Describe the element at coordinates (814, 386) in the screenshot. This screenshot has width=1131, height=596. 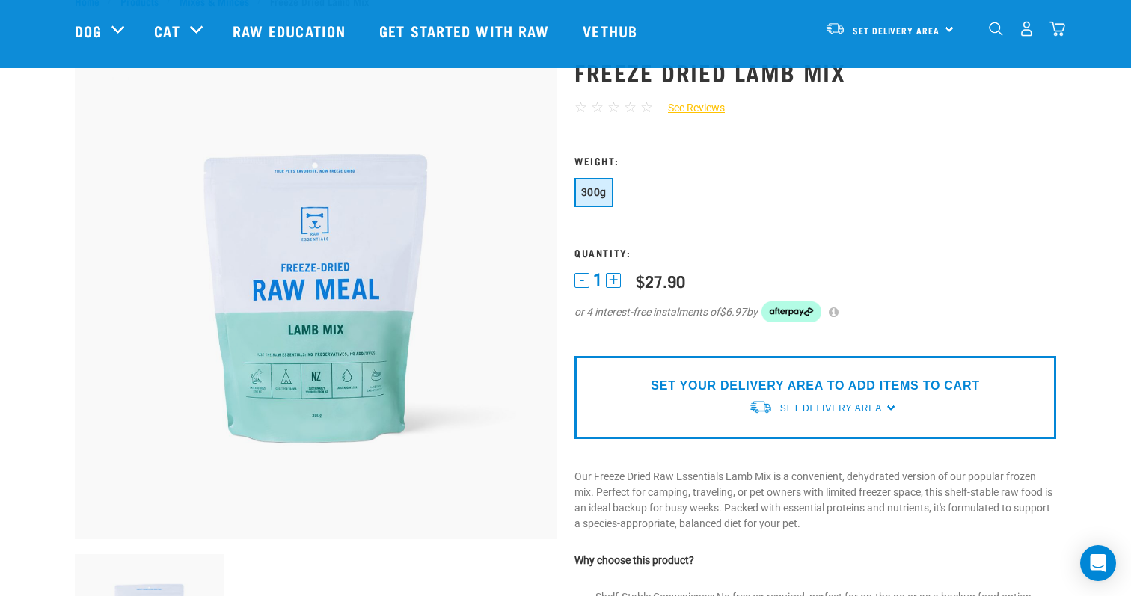
I see `p: SET YOUR DELIVERY AREA TO ADD ITEMS TO CART` at that location.